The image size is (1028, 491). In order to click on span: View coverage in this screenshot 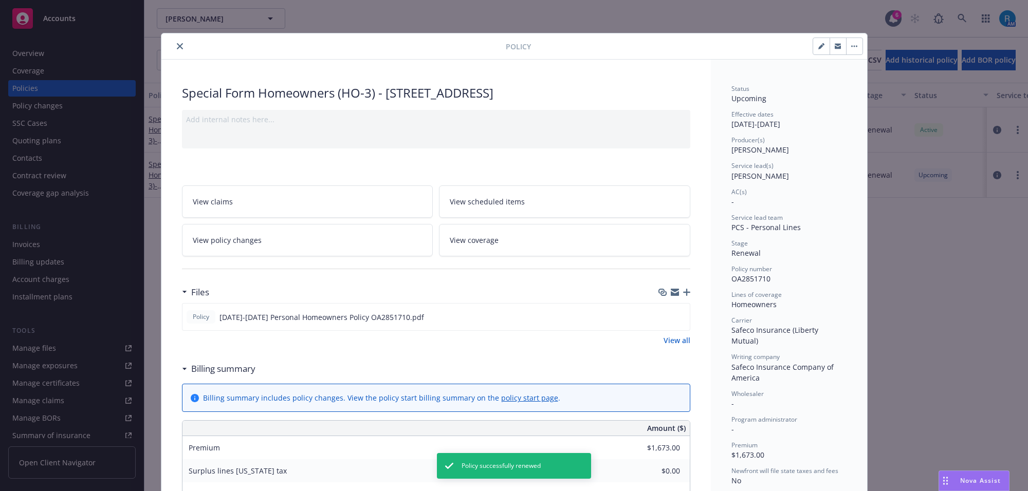, I will do `click(474, 240)`.